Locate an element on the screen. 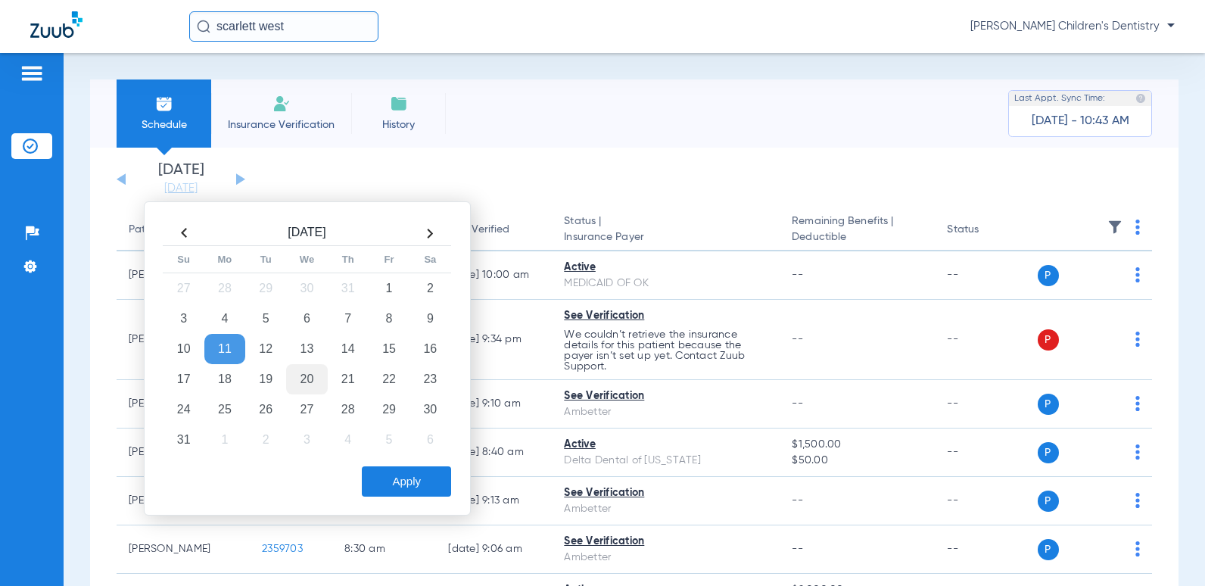  img: last sync help info is located at coordinates (1140, 98).